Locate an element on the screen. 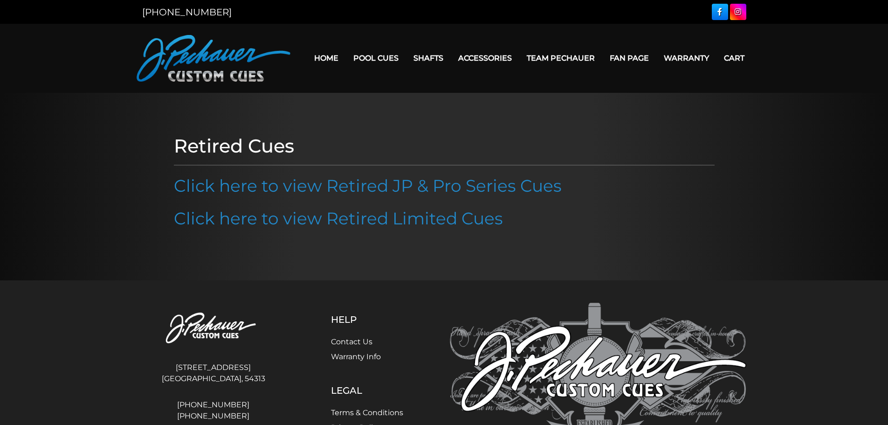 The height and width of the screenshot is (425, 888). a: Fan Page is located at coordinates (629, 58).